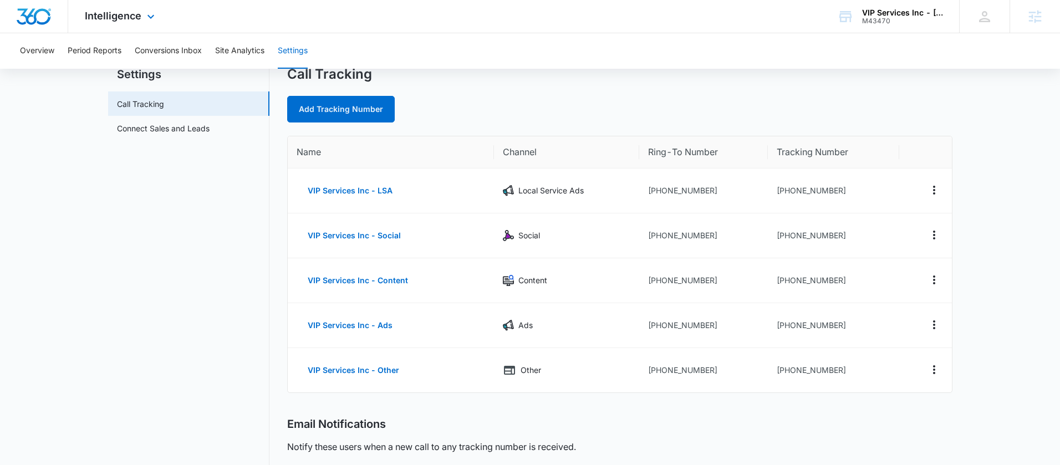 The image size is (1060, 465). Describe the element at coordinates (526, 326) in the screenshot. I see `p: Ads` at that location.